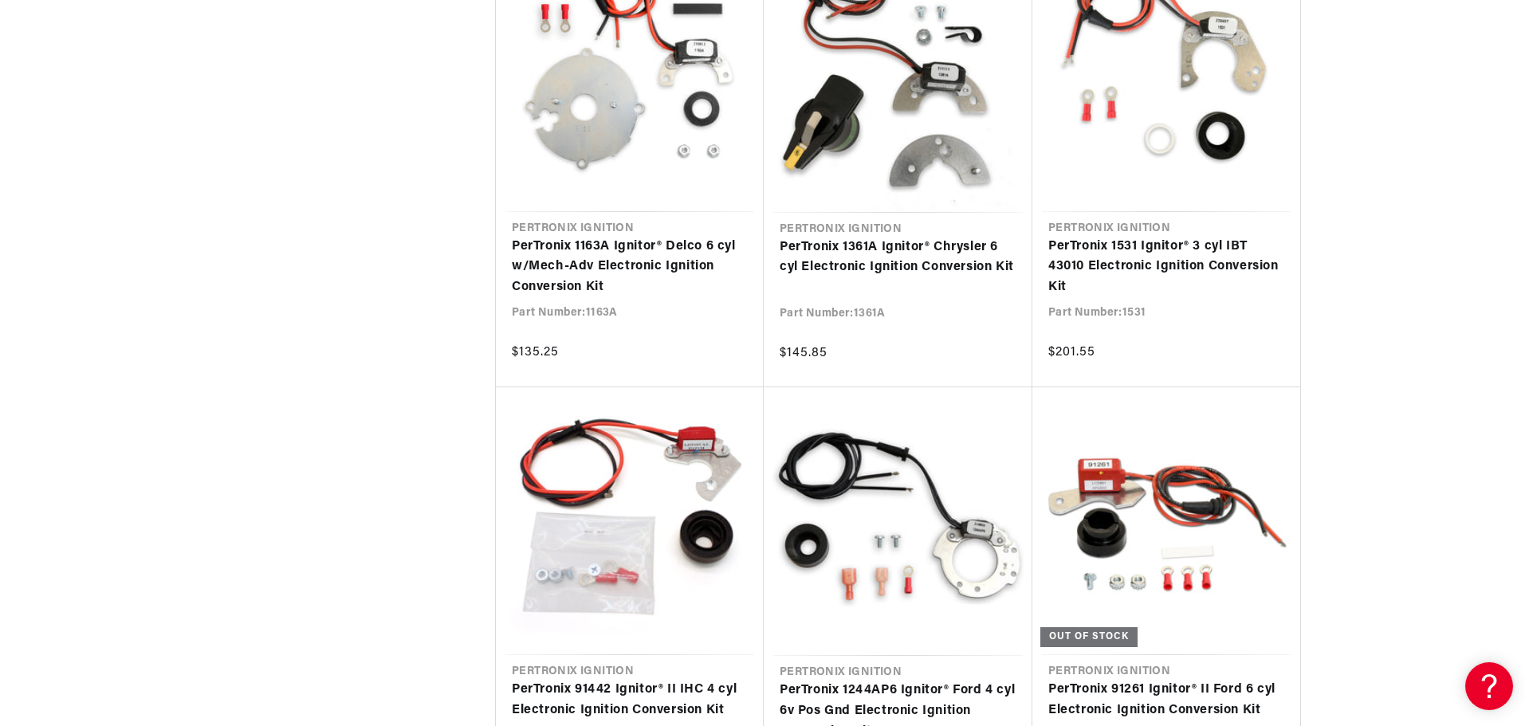  I want to click on a: PerTronix 1361A Ignitor® Chrysler 6 cyl Electronic Ignition Conversion Kit, so click(897, 257).